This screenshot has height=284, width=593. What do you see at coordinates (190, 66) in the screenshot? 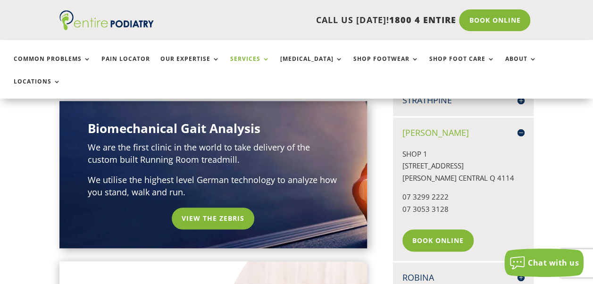
I see `a: Our Expertise` at bounding box center [190, 66].